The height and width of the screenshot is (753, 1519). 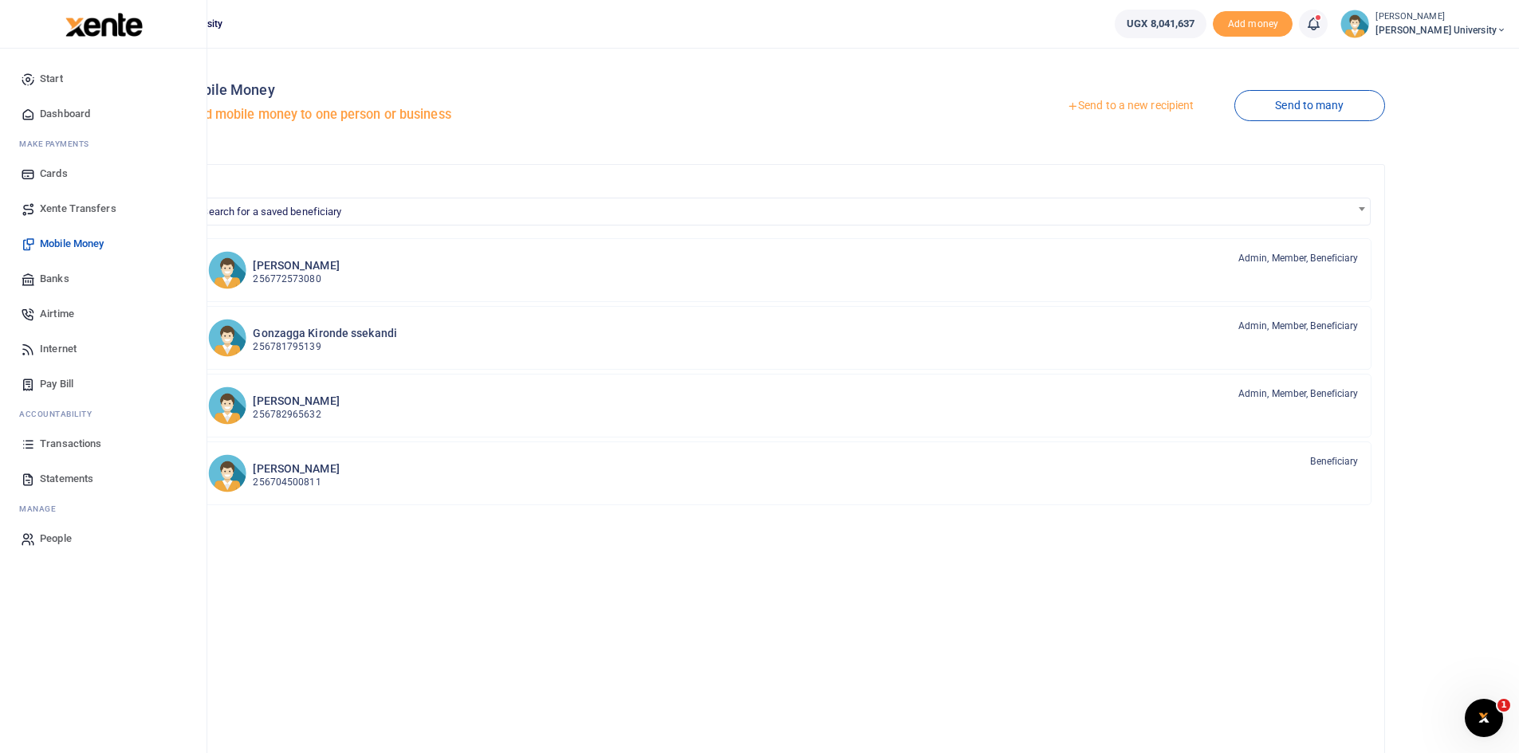 I want to click on button: Close, so click(x=884, y=744).